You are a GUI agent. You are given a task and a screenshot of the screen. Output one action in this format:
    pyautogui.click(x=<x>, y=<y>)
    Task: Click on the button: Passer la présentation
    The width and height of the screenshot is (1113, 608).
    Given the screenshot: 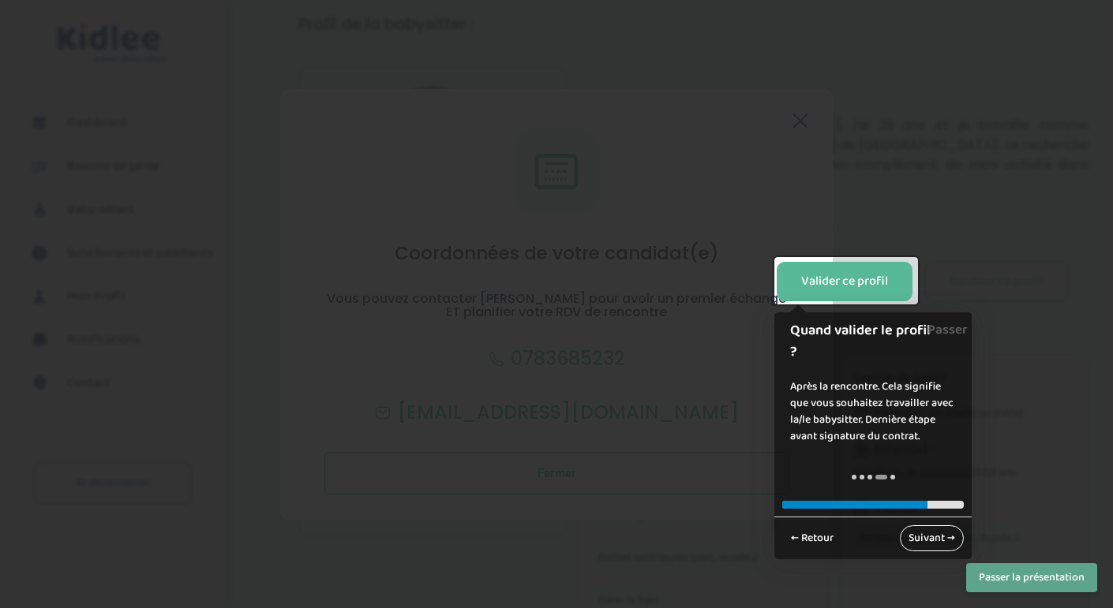 What is the action you would take?
    pyautogui.click(x=1032, y=578)
    